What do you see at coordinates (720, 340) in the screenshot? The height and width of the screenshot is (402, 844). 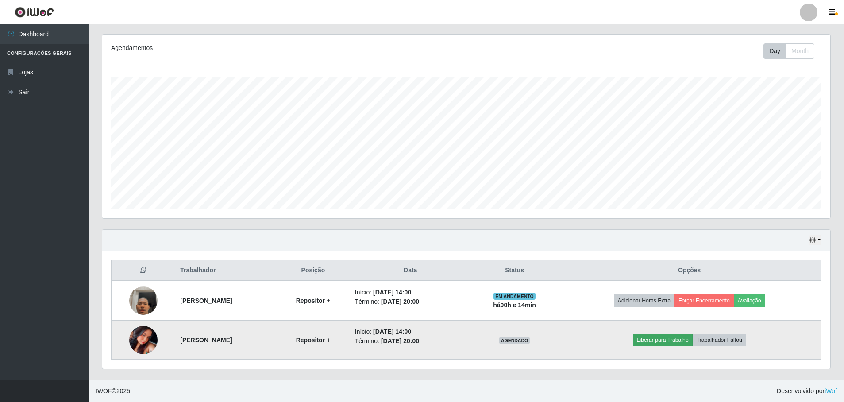 I see `button: Trabalhador Faltou` at bounding box center [720, 340].